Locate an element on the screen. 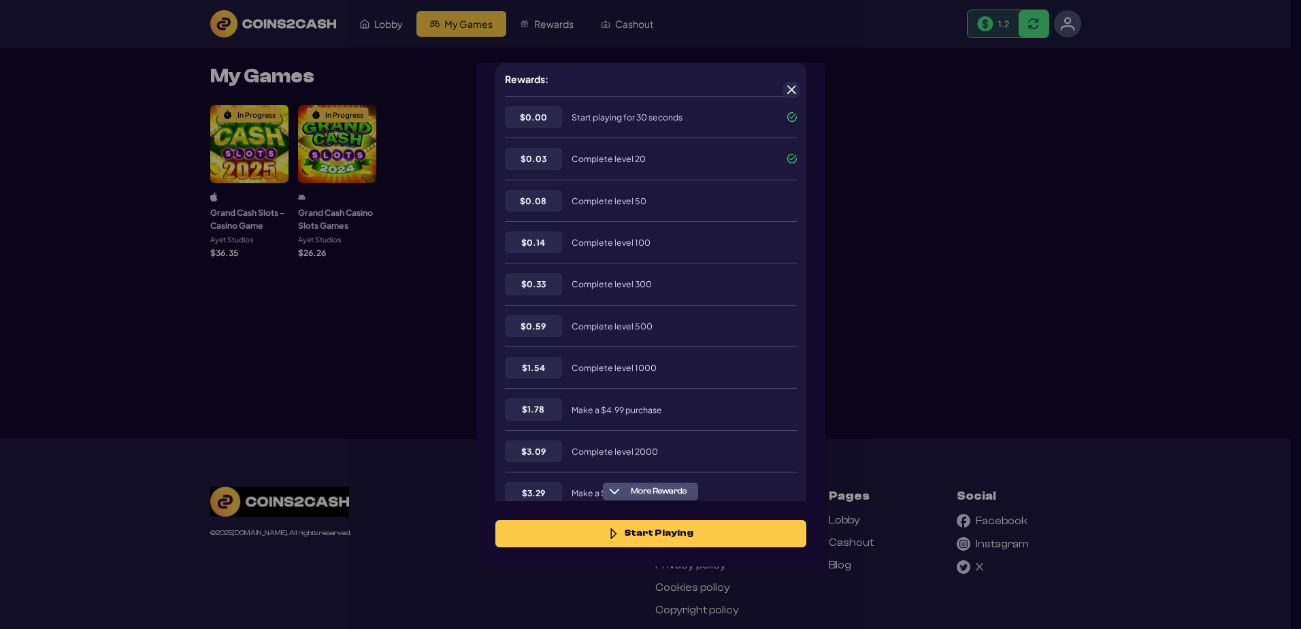  span: $ 0.59 is located at coordinates (533, 326).